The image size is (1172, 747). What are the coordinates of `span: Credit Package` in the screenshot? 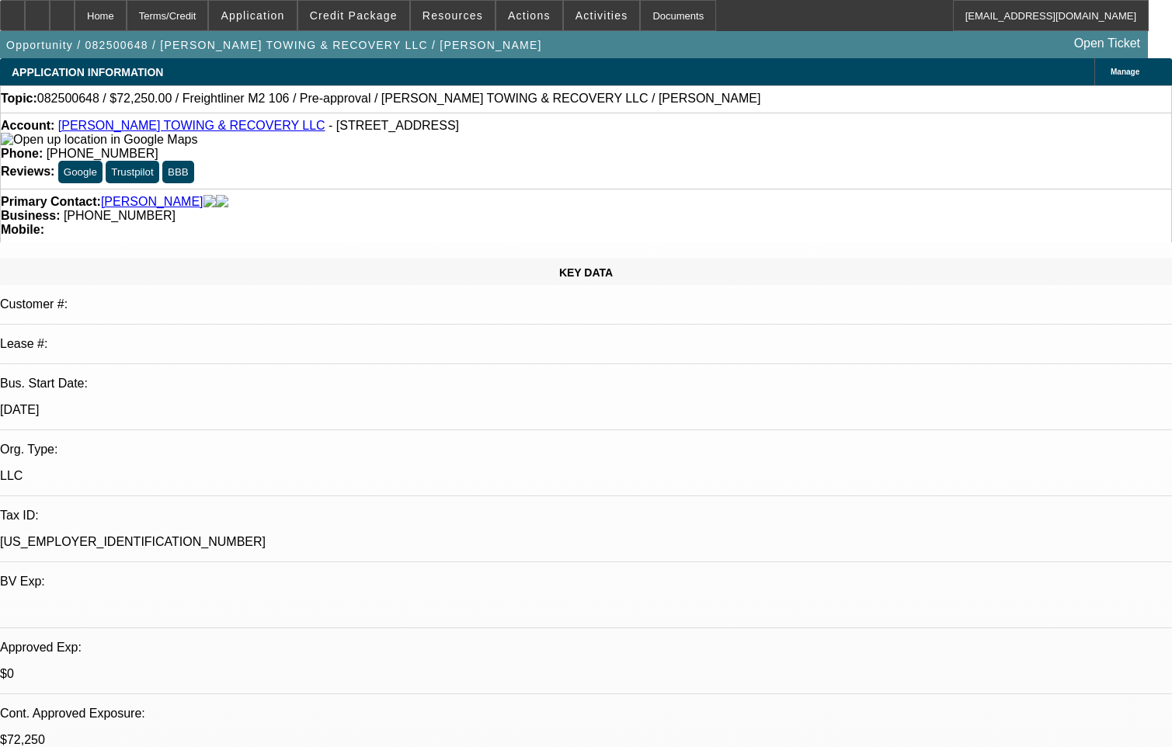 It's located at (353, 16).